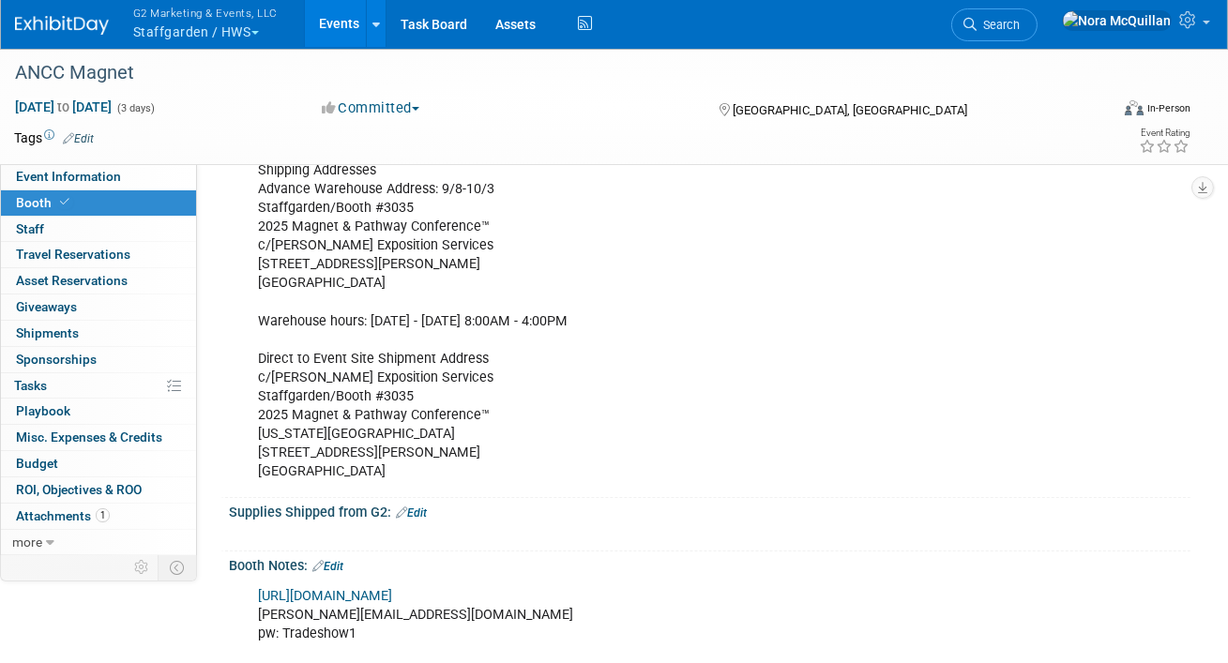  Describe the element at coordinates (99, 542) in the screenshot. I see `a: more` at that location.